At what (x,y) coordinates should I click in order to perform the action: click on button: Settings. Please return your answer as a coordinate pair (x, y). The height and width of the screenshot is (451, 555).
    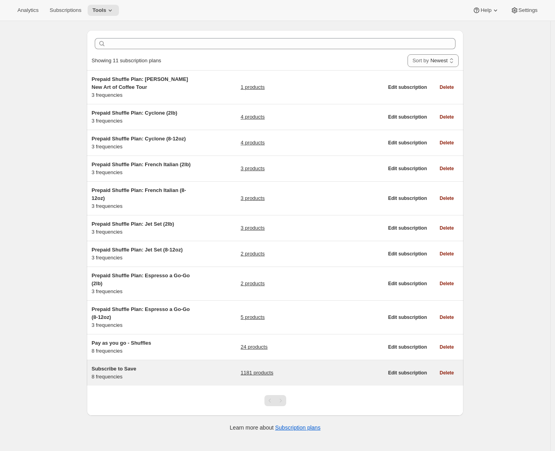
    Looking at the image, I should click on (524, 10).